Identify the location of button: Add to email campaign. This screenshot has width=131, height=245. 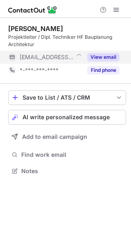
(67, 137).